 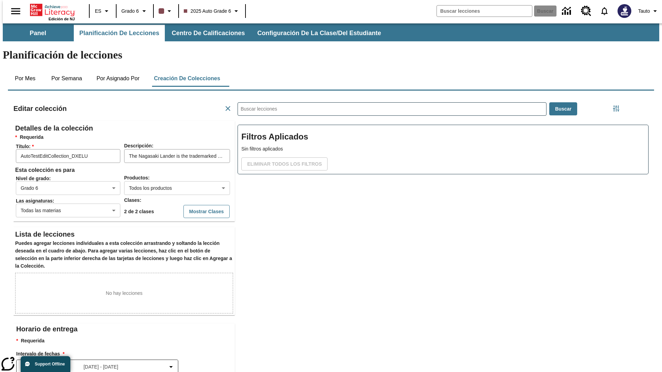 I want to click on h2: Horario de entrega, so click(x=126, y=329).